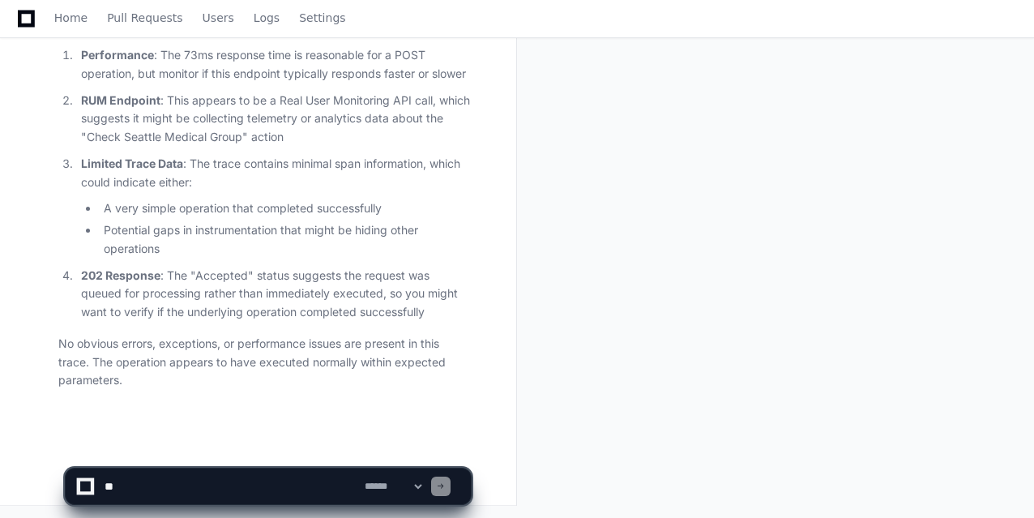  I want to click on span: Users, so click(218, 18).